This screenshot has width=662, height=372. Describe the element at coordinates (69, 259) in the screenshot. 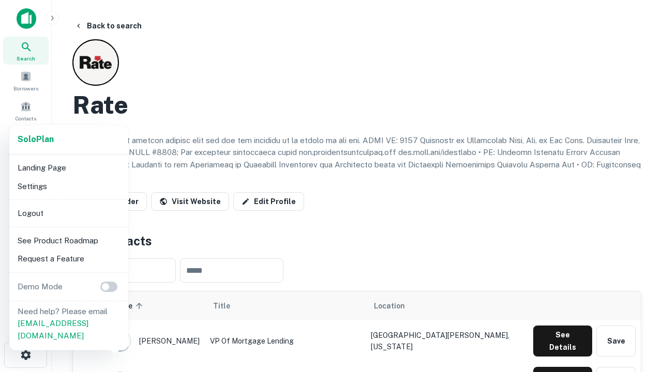

I see `li: Request a Feature` at that location.